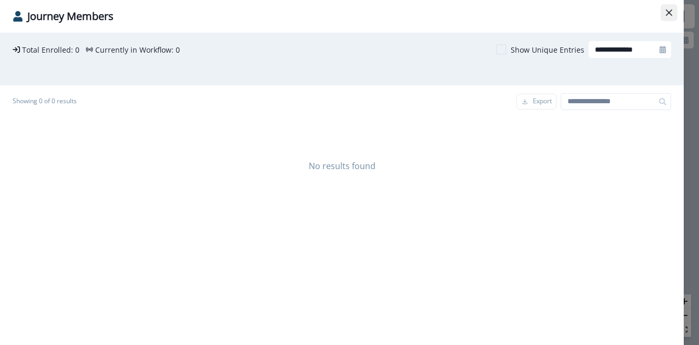 The image size is (699, 345). Describe the element at coordinates (537, 102) in the screenshot. I see `button: Export` at that location.